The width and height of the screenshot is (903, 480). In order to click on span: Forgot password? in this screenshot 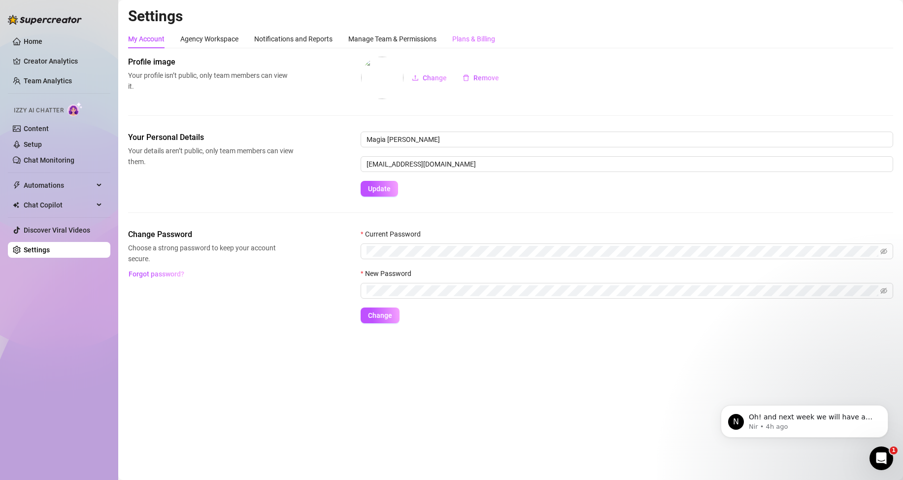, I will do `click(156, 274)`.